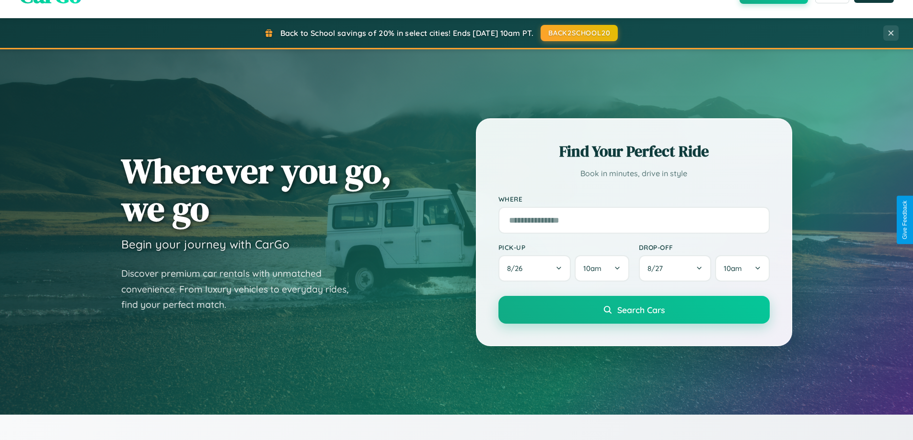  What do you see at coordinates (905, 220) in the screenshot?
I see `div: Give Feedback` at bounding box center [905, 220].